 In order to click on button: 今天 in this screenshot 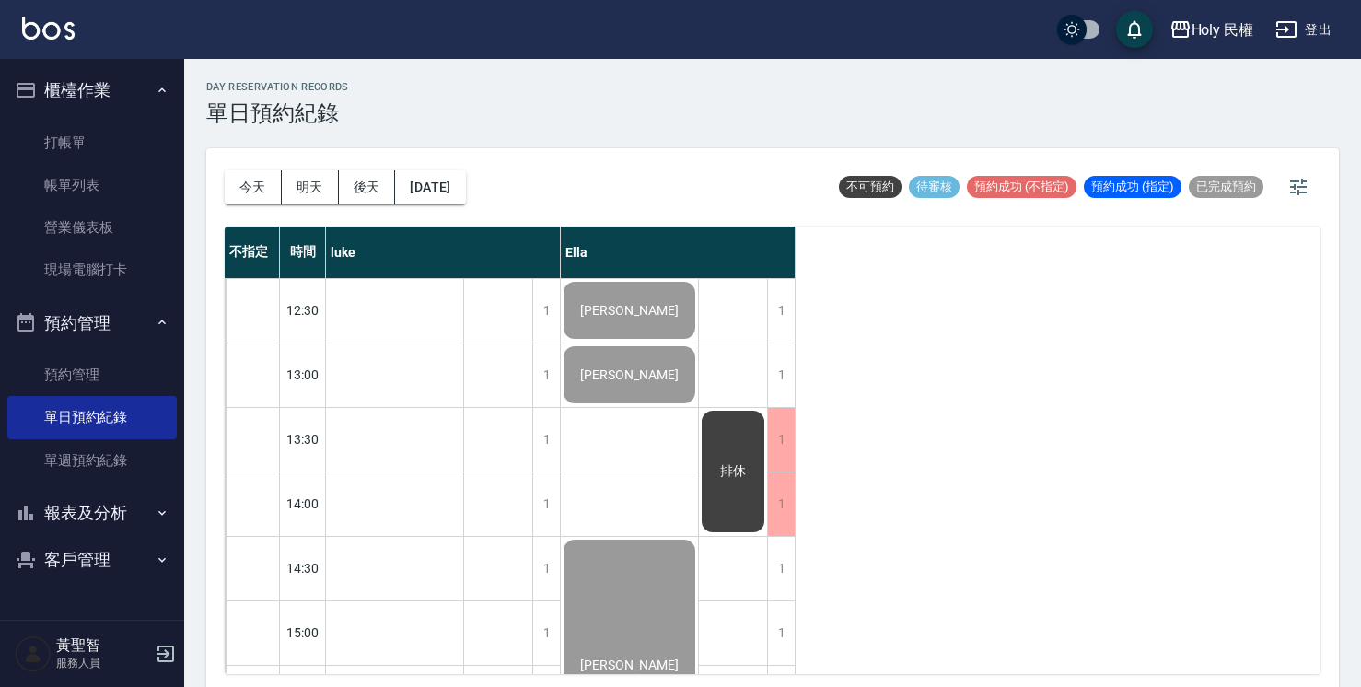, I will do `click(253, 187)`.